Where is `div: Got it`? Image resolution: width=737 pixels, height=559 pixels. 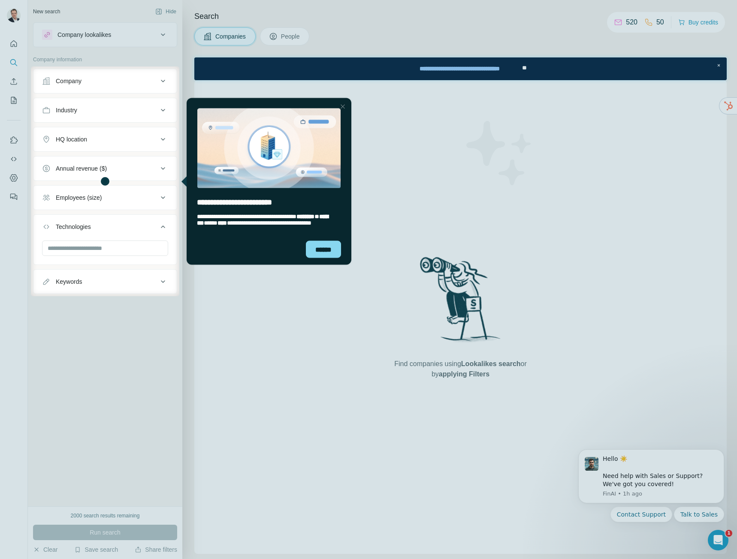
div: Got it is located at coordinates (144, 153).